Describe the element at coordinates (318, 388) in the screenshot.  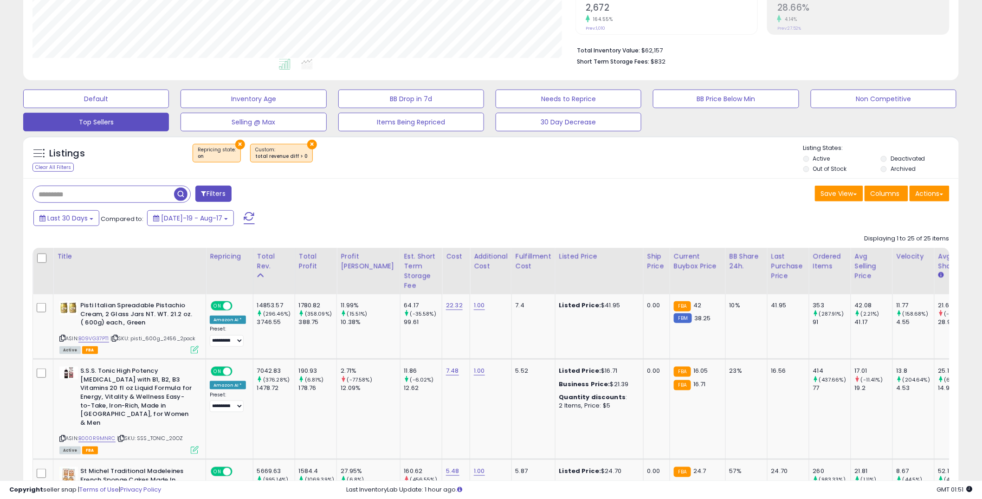
I see `div: 178.76` at that location.